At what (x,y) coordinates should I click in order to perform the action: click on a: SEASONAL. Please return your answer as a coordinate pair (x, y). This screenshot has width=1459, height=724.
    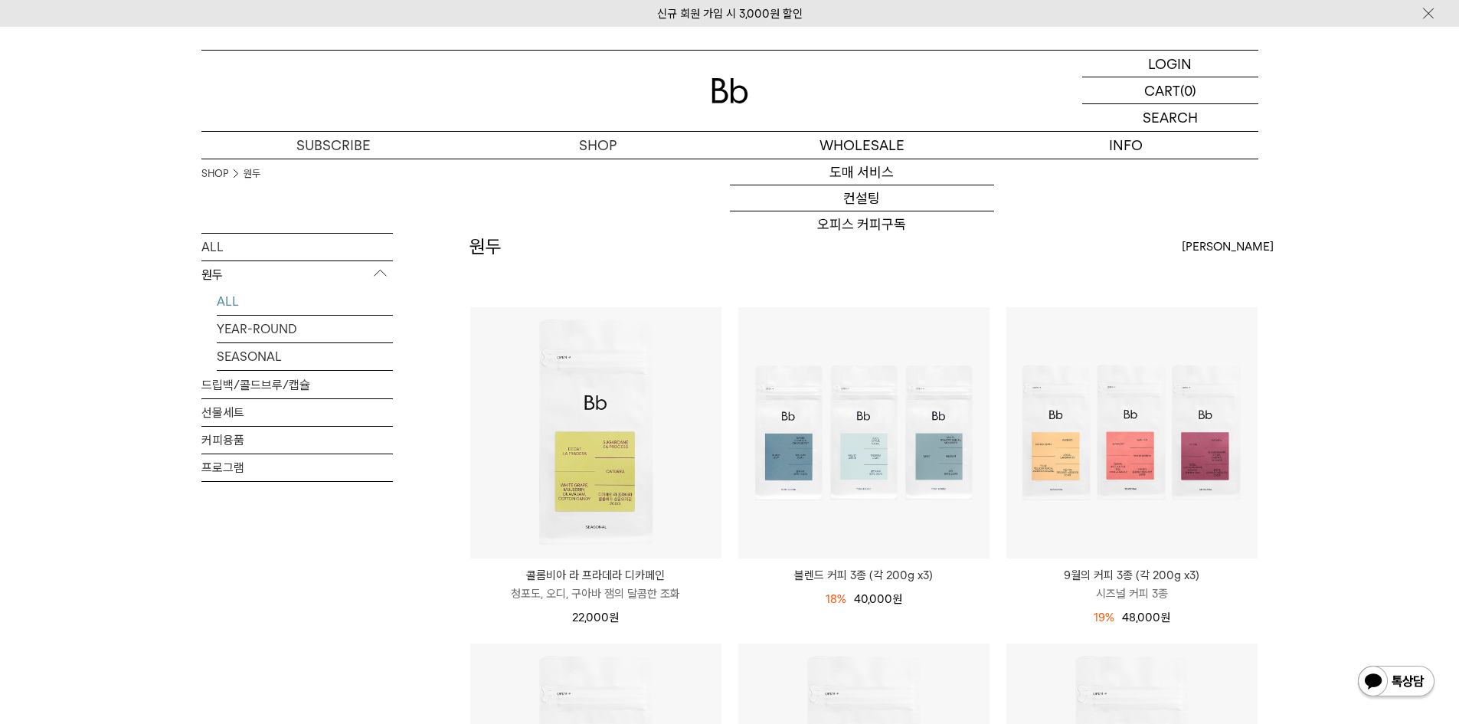
    Looking at the image, I should click on (305, 356).